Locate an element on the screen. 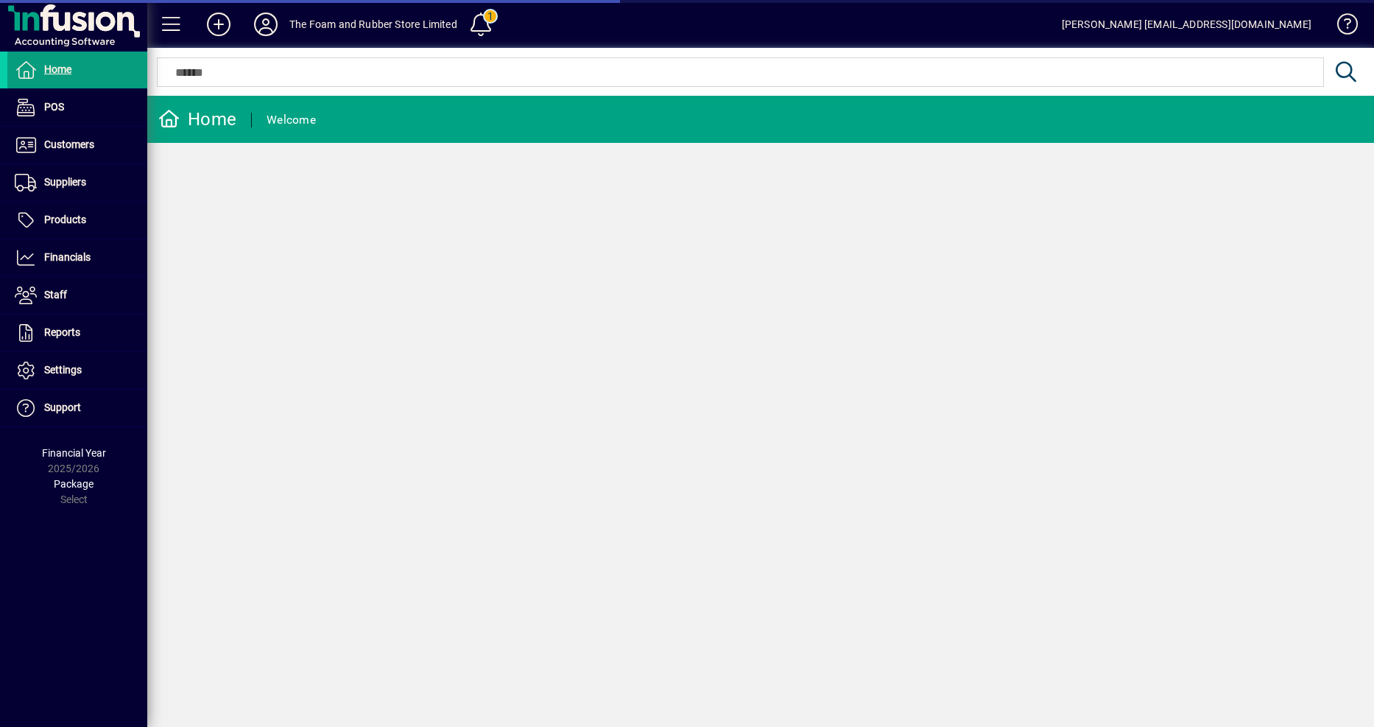  a: Suppliers is located at coordinates (77, 183).